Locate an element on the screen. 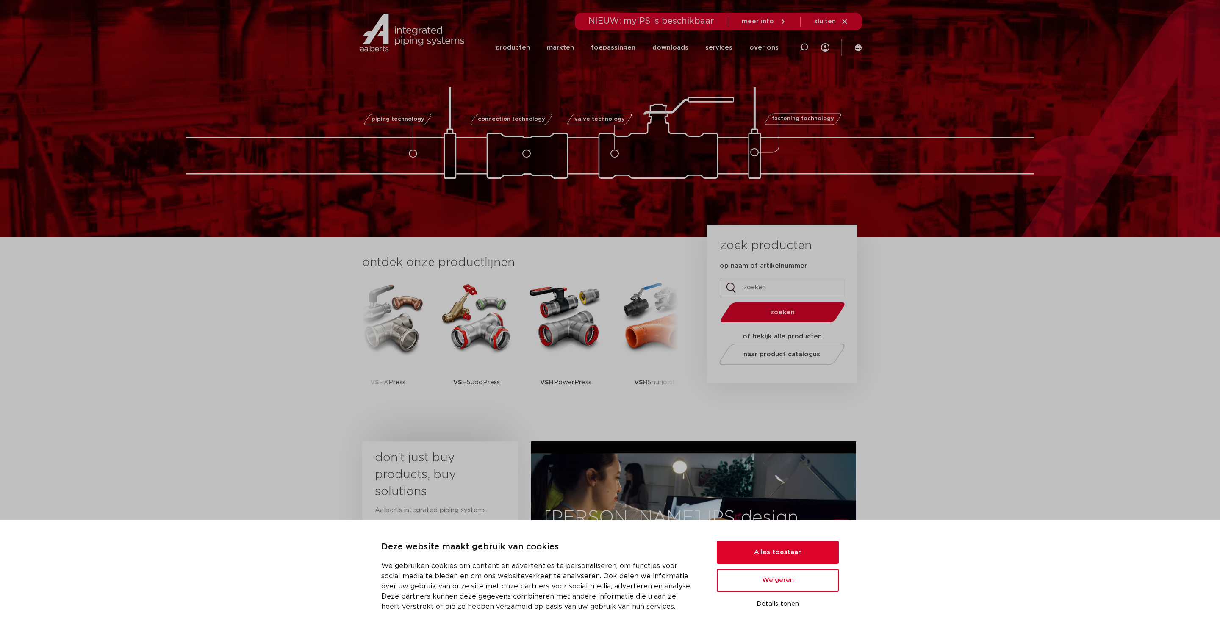  a: VSHXPress is located at coordinates (388, 344).